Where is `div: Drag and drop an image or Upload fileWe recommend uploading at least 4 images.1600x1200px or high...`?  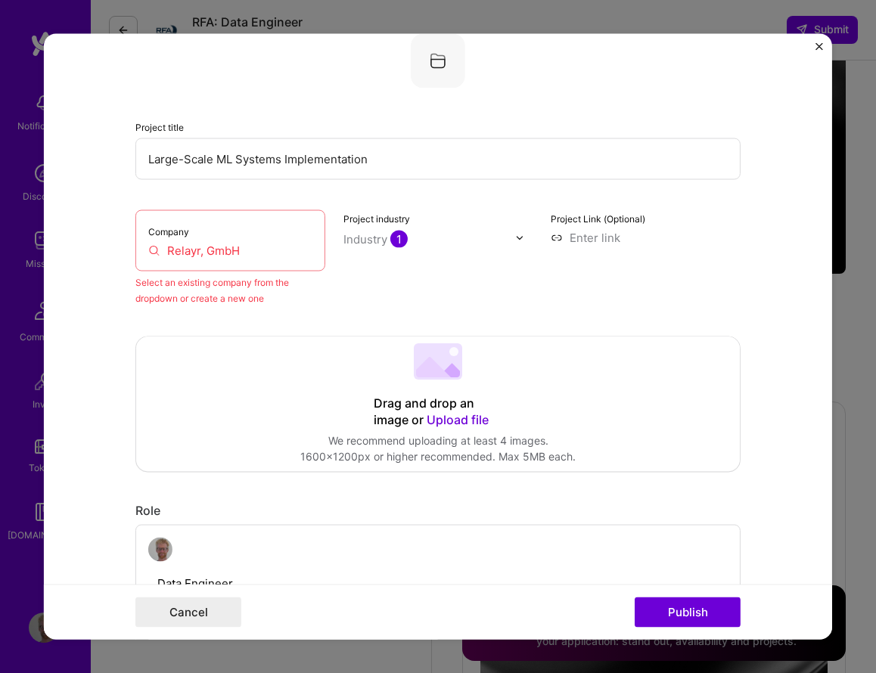
div: Drag and drop an image or Upload fileWe recommend uploading at least 4 images.1600x1200px or high... is located at coordinates (438, 405).